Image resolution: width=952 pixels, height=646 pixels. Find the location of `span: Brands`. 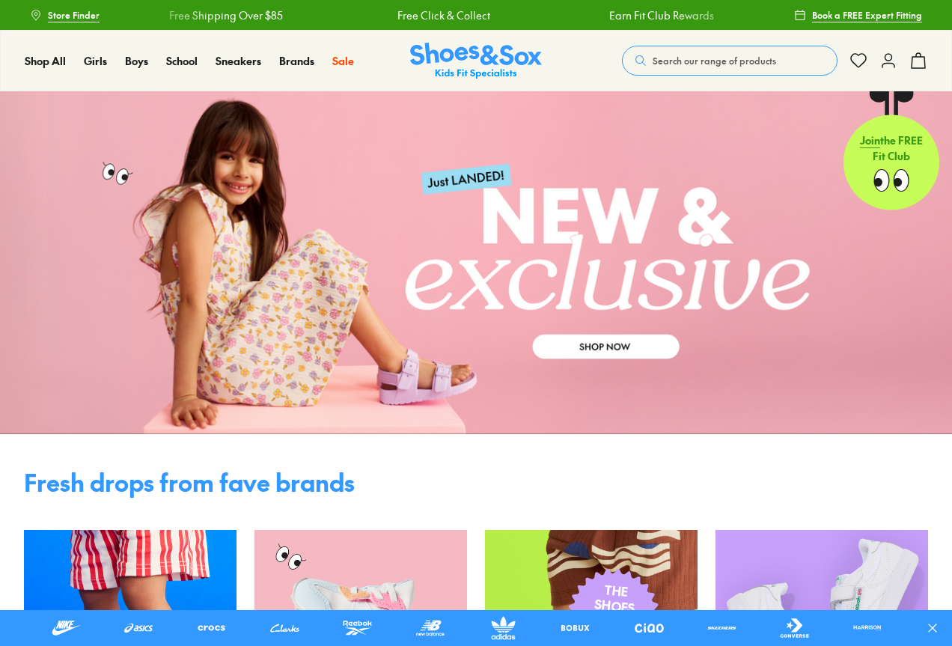

span: Brands is located at coordinates (296, 61).